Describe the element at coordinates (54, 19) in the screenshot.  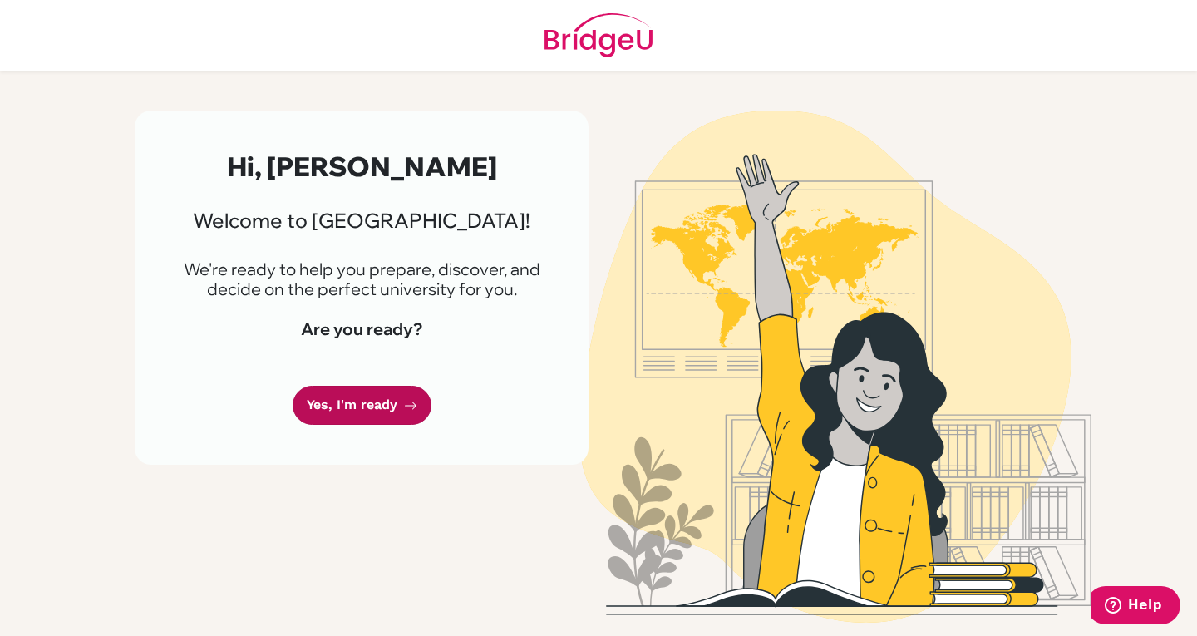
I see `span: Help` at that location.